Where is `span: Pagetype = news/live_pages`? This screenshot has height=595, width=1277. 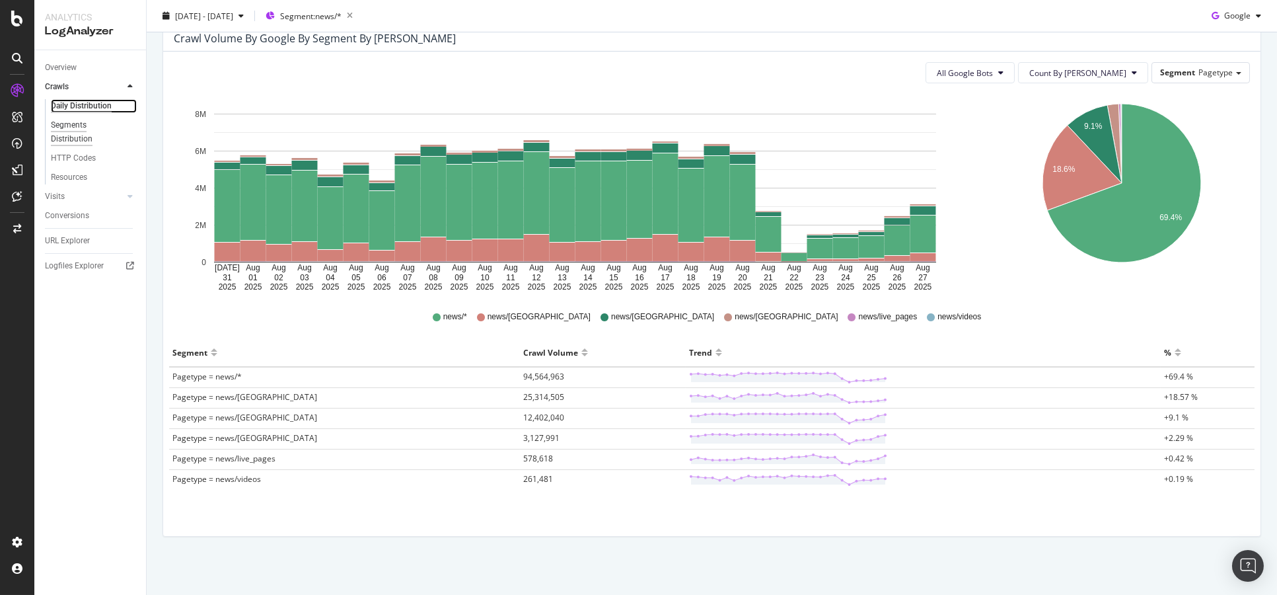 span: Pagetype = news/live_pages is located at coordinates (224, 458).